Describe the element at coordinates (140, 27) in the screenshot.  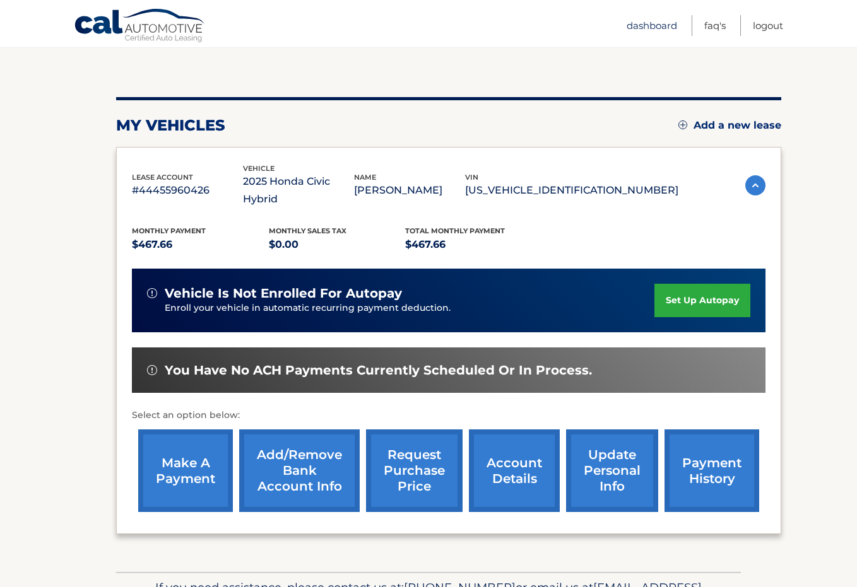
I see `a: Cal Automotive` at that location.